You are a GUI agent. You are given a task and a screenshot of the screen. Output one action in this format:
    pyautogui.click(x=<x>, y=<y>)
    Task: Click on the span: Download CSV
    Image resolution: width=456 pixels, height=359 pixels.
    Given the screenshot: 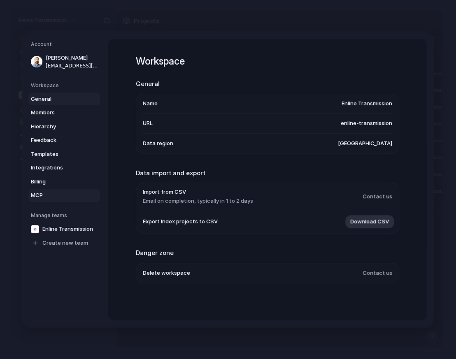 What is the action you would take?
    pyautogui.click(x=369, y=222)
    